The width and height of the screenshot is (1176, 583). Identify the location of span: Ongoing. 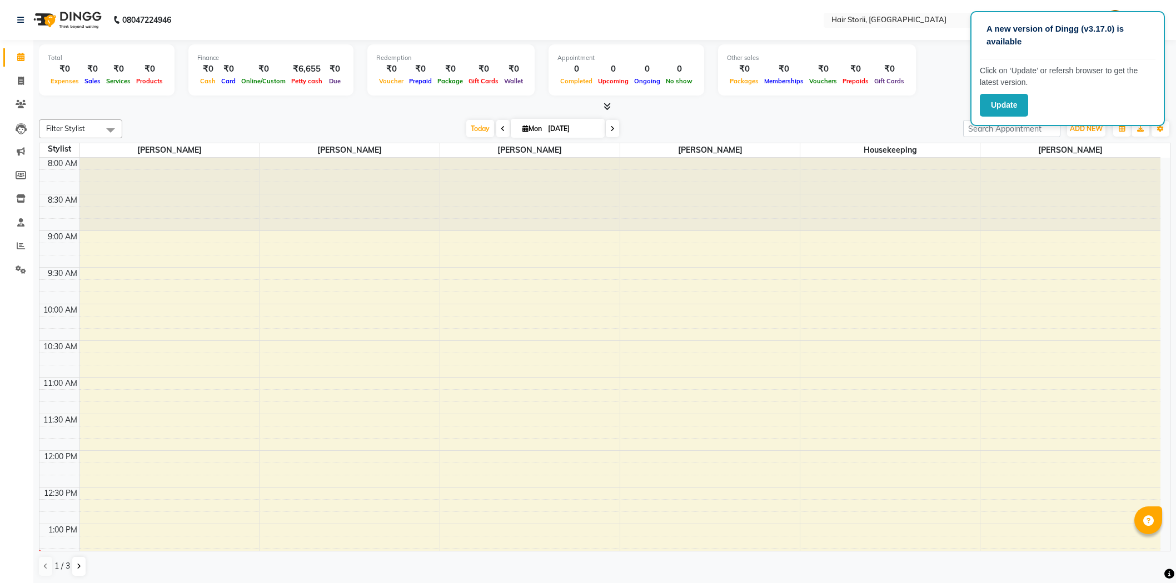
(647, 81).